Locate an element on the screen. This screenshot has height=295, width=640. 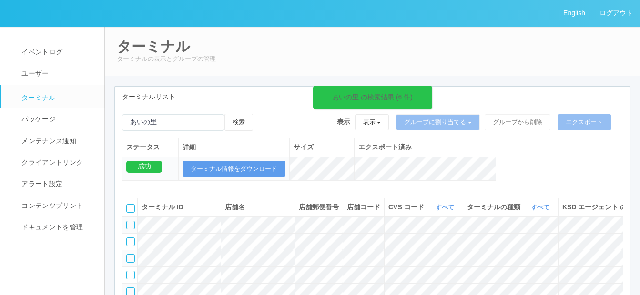
span: CVS コード is located at coordinates (407, 207).